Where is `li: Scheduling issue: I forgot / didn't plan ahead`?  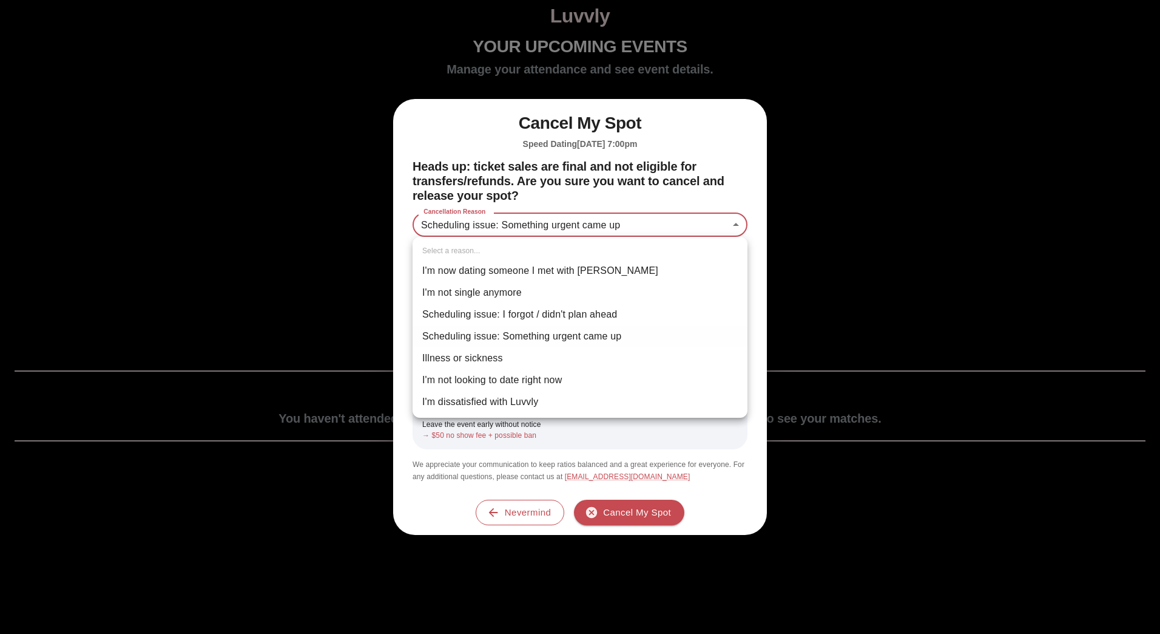 li: Scheduling issue: I forgot / didn't plan ahead is located at coordinates (580, 314).